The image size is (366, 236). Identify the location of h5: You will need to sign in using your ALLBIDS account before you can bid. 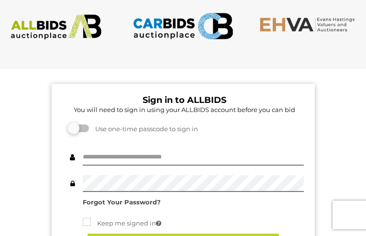
(184, 110).